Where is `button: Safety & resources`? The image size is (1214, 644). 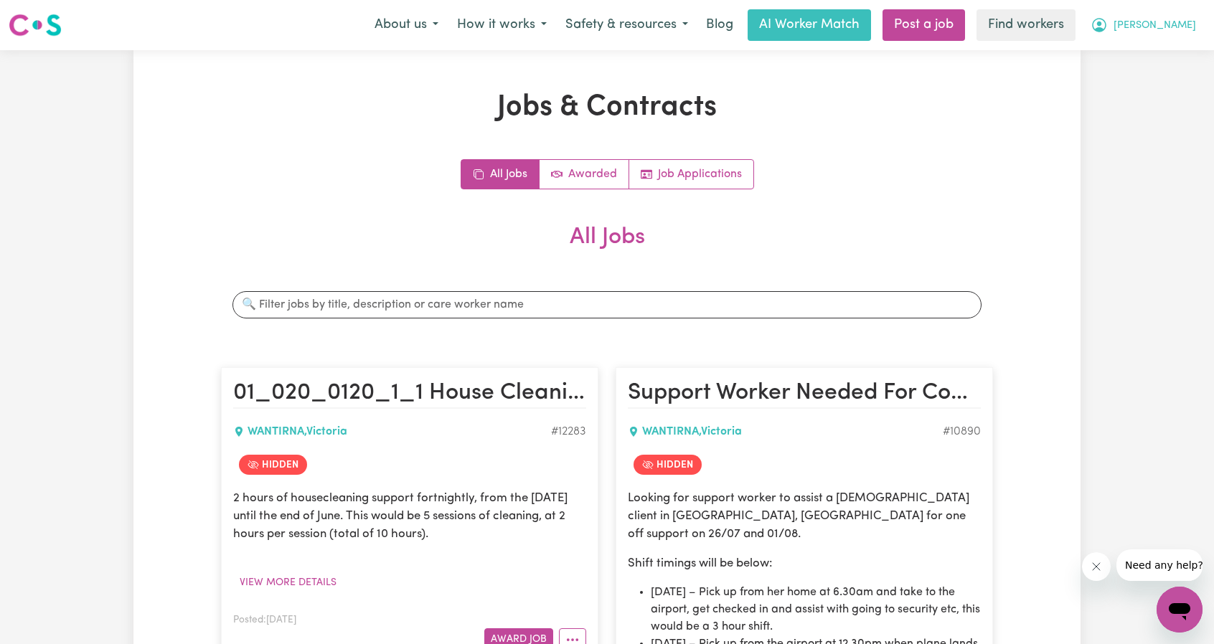 button: Safety & resources is located at coordinates (626, 25).